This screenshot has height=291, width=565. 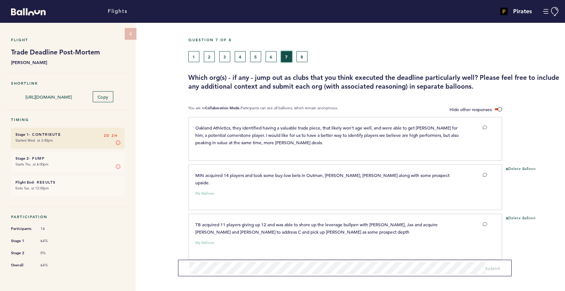 I want to click on h5: Participation, so click(x=68, y=216).